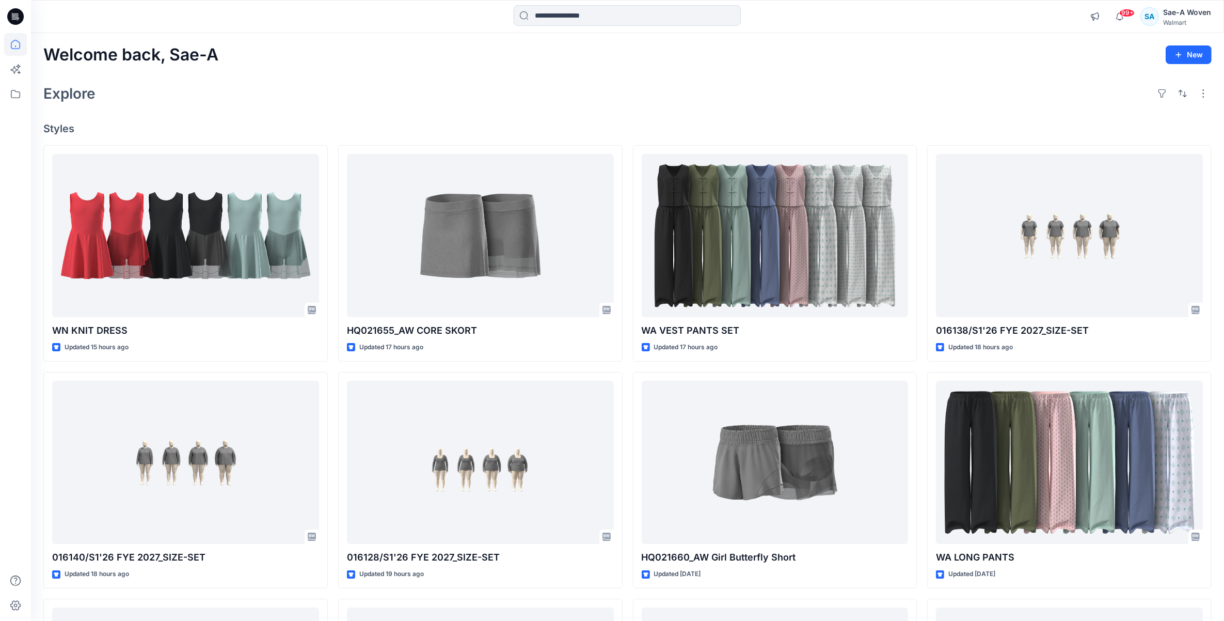 The height and width of the screenshot is (621, 1224). I want to click on p: HQ021655_AW CORE SKORT, so click(480, 330).